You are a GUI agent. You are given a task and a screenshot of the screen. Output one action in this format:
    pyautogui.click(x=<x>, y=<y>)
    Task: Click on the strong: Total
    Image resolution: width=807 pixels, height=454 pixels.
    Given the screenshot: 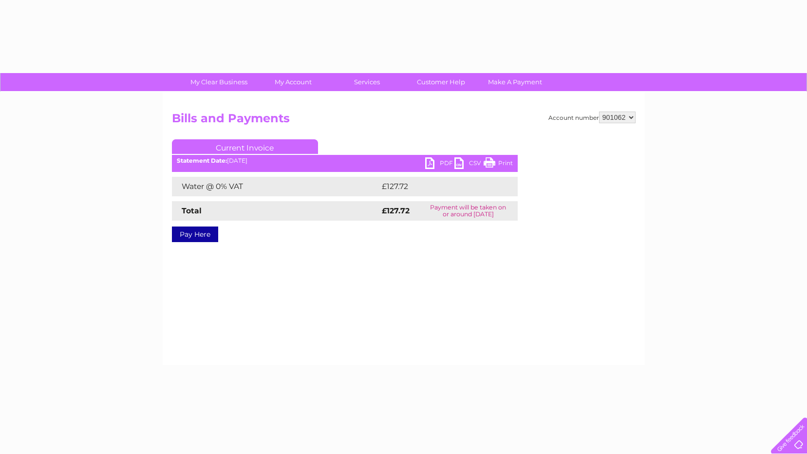 What is the action you would take?
    pyautogui.click(x=191, y=210)
    